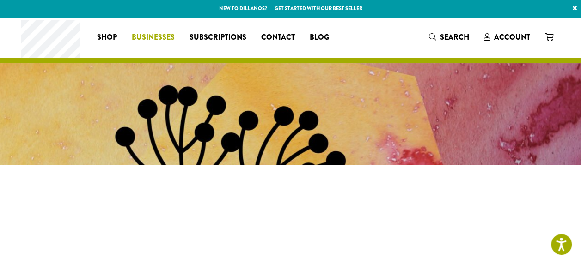 The image size is (581, 264). I want to click on a: Get started with our best seller, so click(319, 8).